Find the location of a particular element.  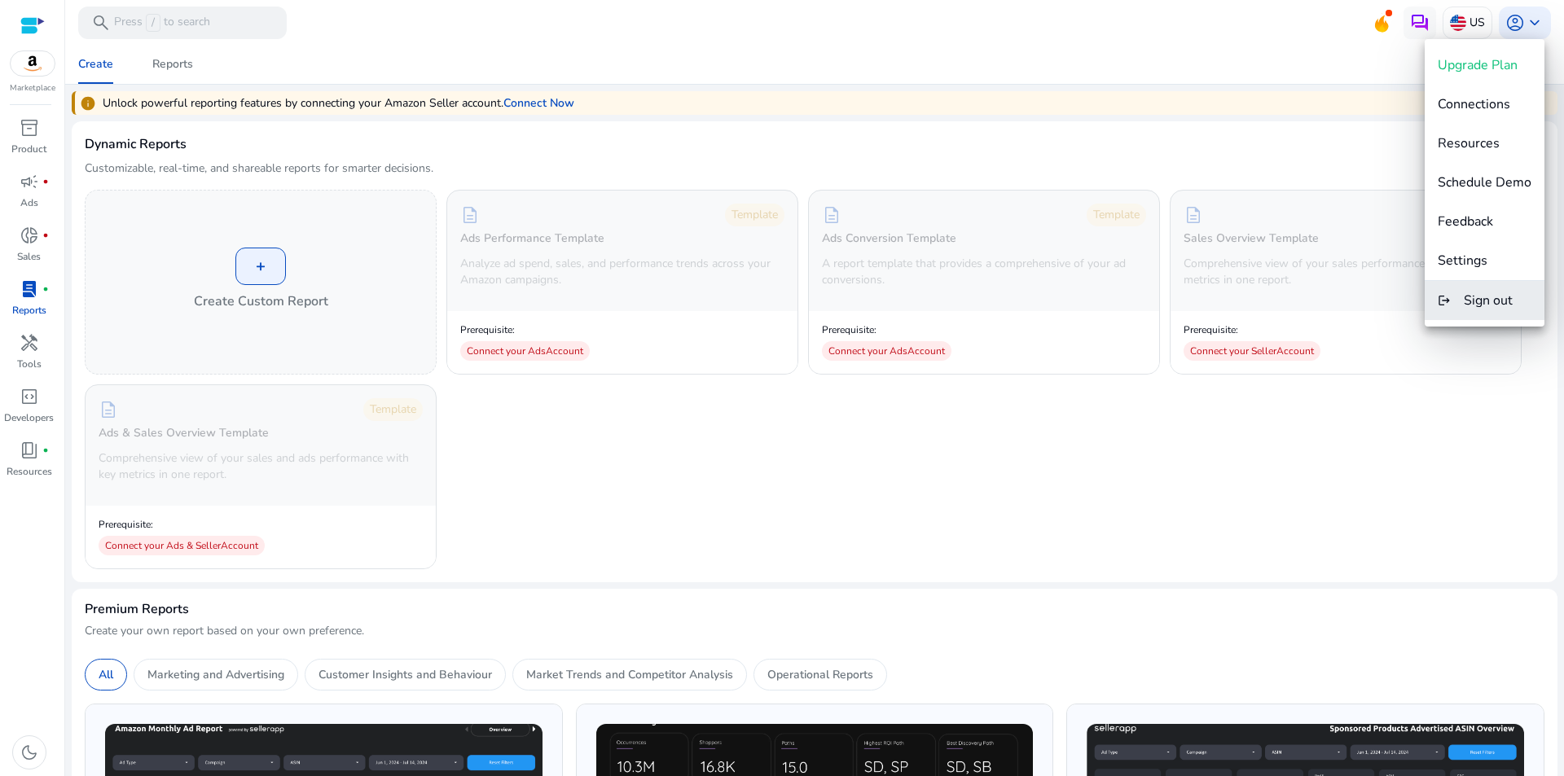

span: Sign out is located at coordinates (1488, 301).